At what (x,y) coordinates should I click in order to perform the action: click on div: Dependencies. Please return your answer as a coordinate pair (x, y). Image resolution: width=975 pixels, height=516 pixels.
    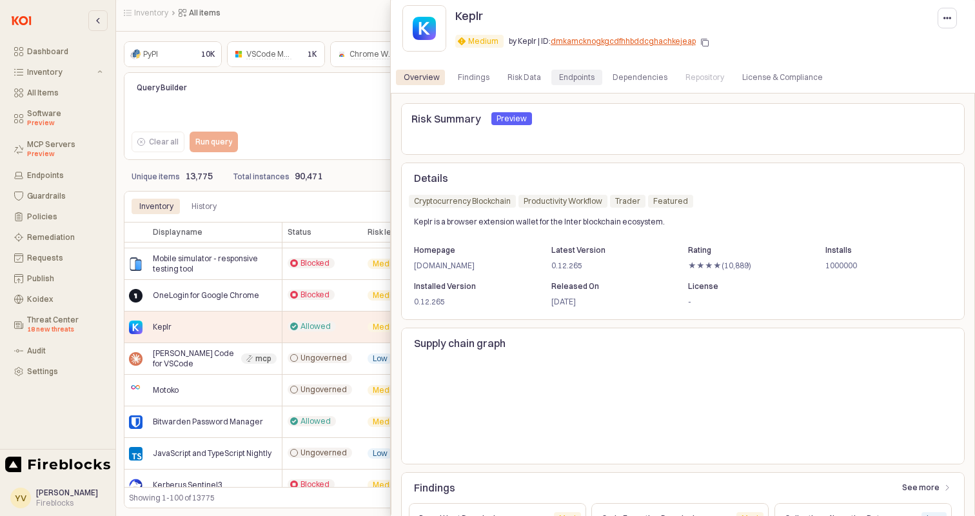
    Looking at the image, I should click on (640, 77).